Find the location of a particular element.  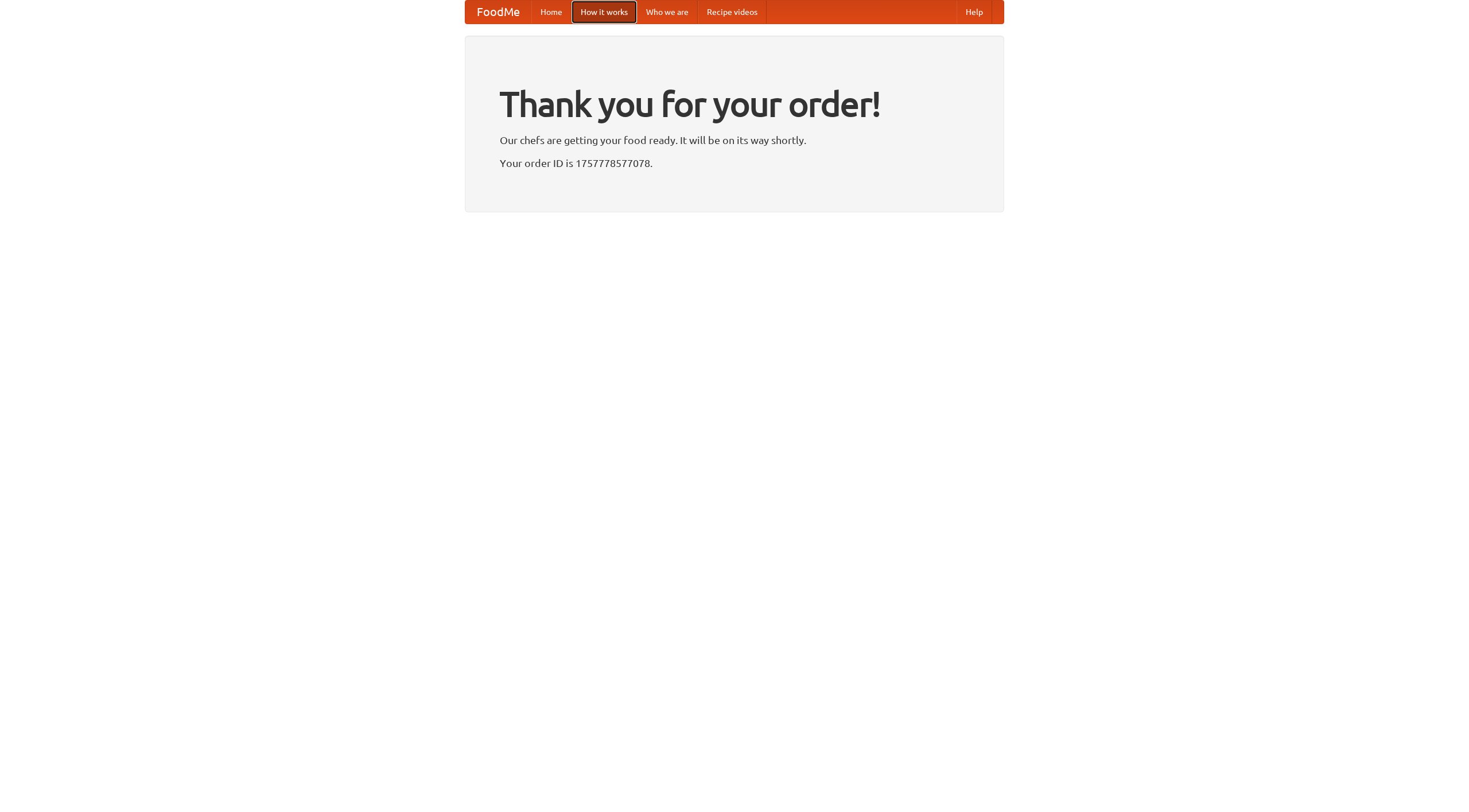

a: Help is located at coordinates (974, 12).